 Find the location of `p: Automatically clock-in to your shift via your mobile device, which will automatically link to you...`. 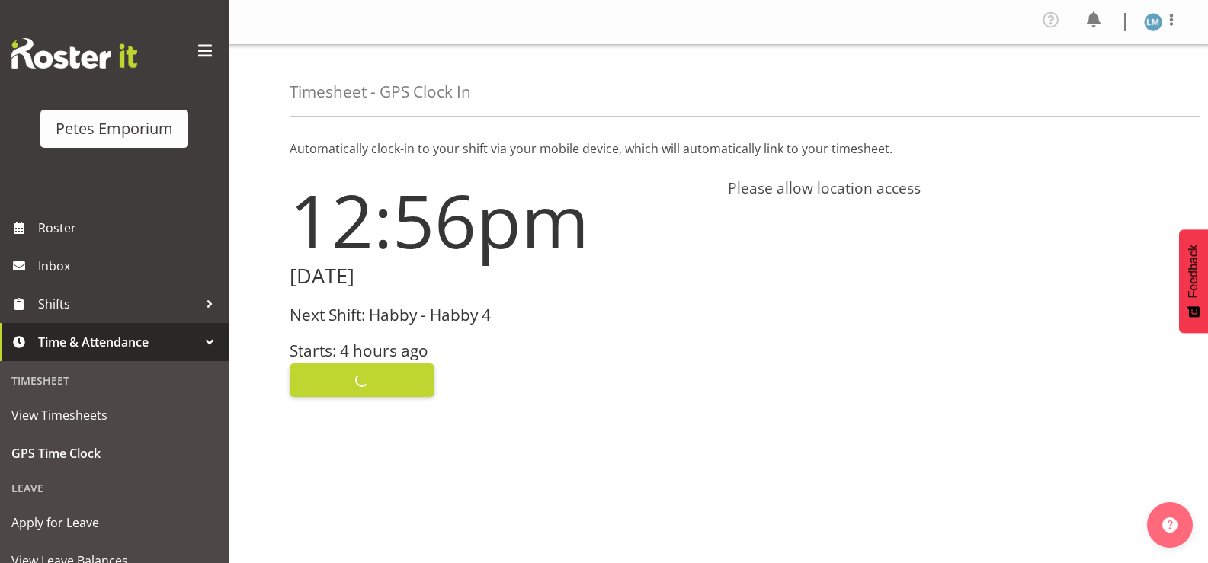

p: Automatically clock-in to your shift via your mobile device, which will automatically link to you... is located at coordinates (718, 149).